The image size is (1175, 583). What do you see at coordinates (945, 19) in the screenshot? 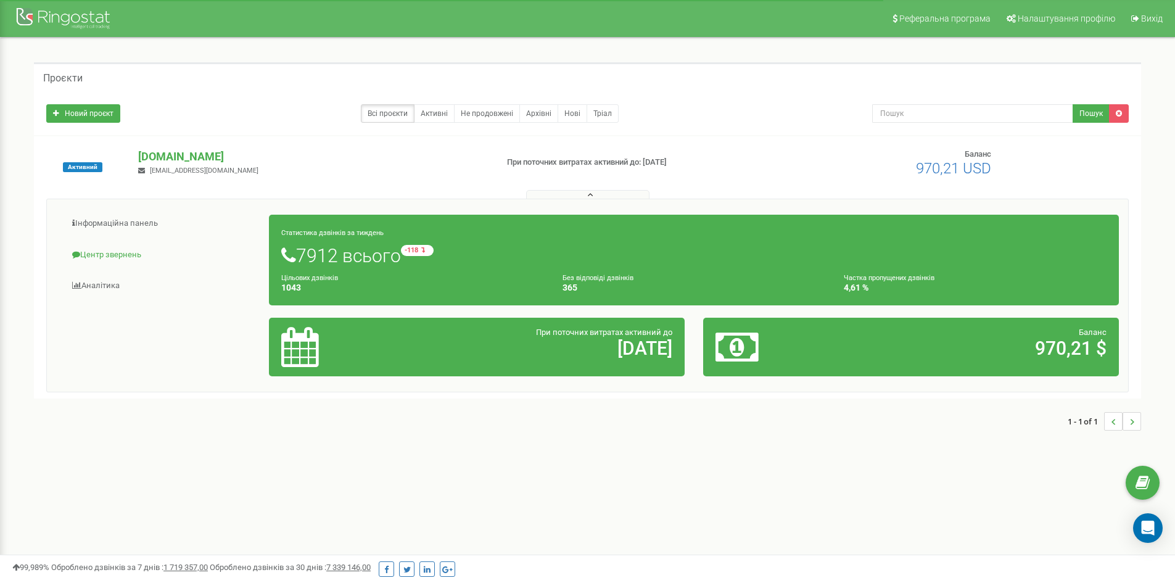
I see `span: Реферальна програма` at bounding box center [945, 19].